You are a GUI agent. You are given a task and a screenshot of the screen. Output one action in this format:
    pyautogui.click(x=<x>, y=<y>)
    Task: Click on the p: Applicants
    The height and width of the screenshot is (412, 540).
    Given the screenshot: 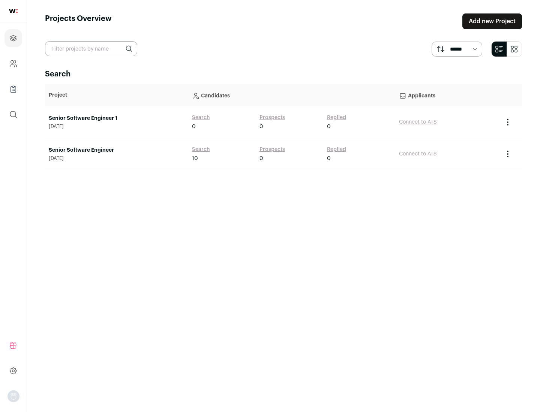 What is the action you would take?
    pyautogui.click(x=447, y=95)
    